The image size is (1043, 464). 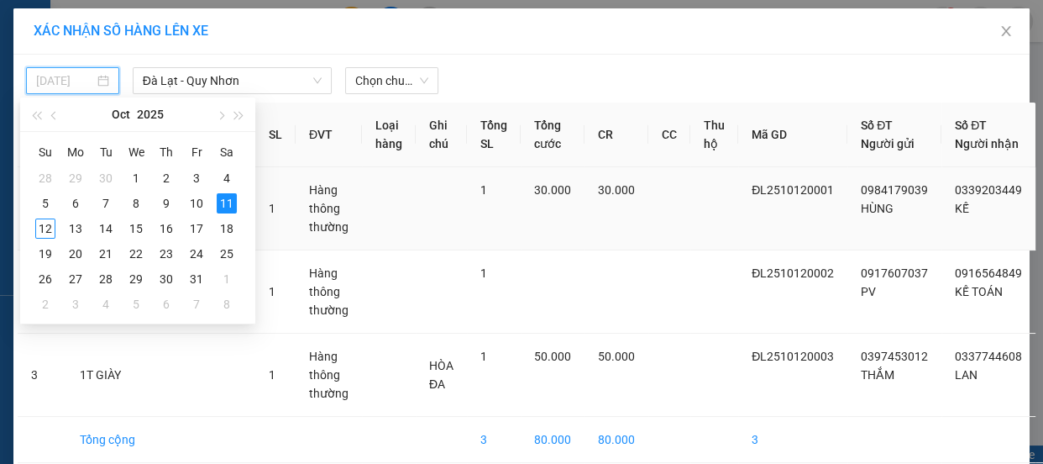 I want to click on td: 2025-09-29, so click(x=76, y=178).